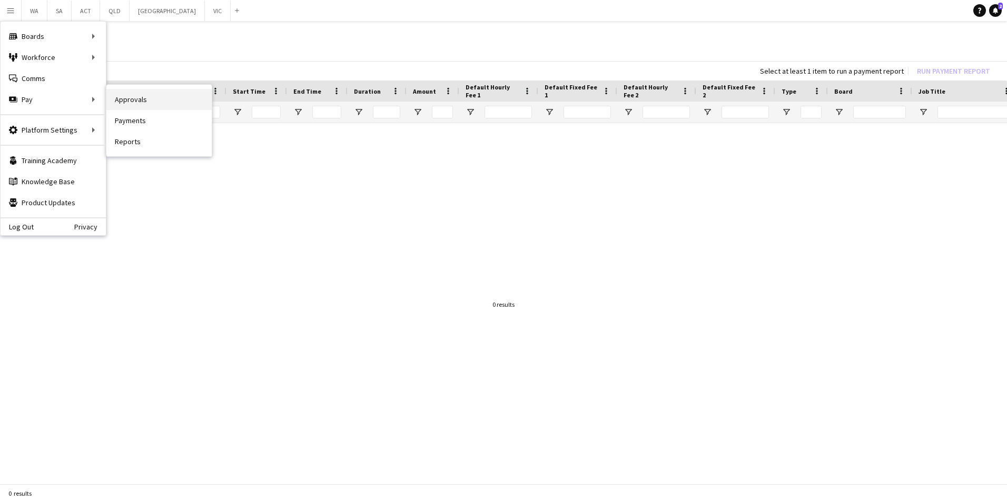 This screenshot has height=502, width=1007. I want to click on input: Default Fixed Fee 2 Filter Input, so click(745, 112).